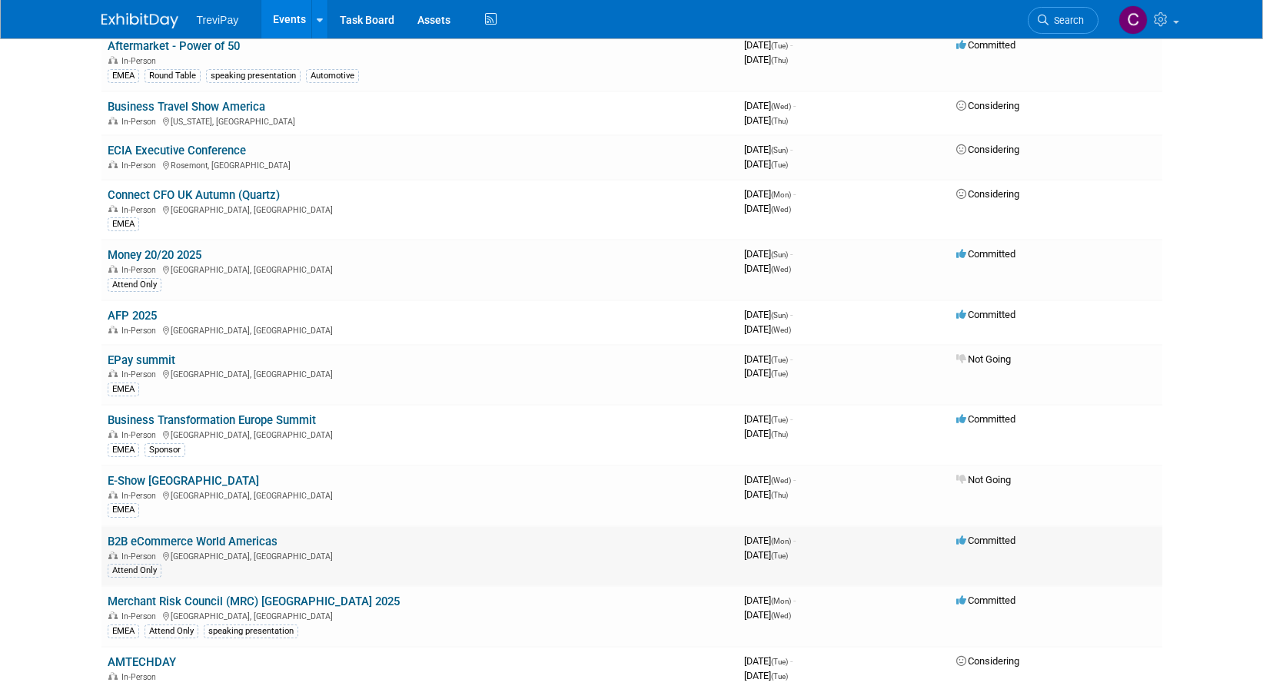  Describe the element at coordinates (186, 107) in the screenshot. I see `a: Business Travel Show America` at that location.